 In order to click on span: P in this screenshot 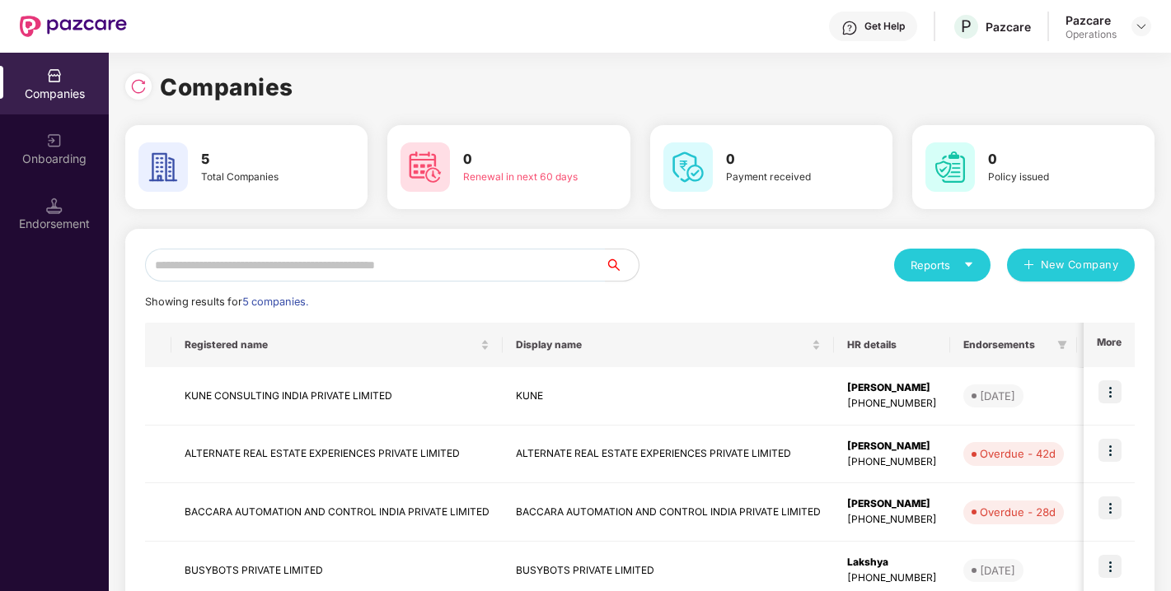, I will do `click(965, 26)`.